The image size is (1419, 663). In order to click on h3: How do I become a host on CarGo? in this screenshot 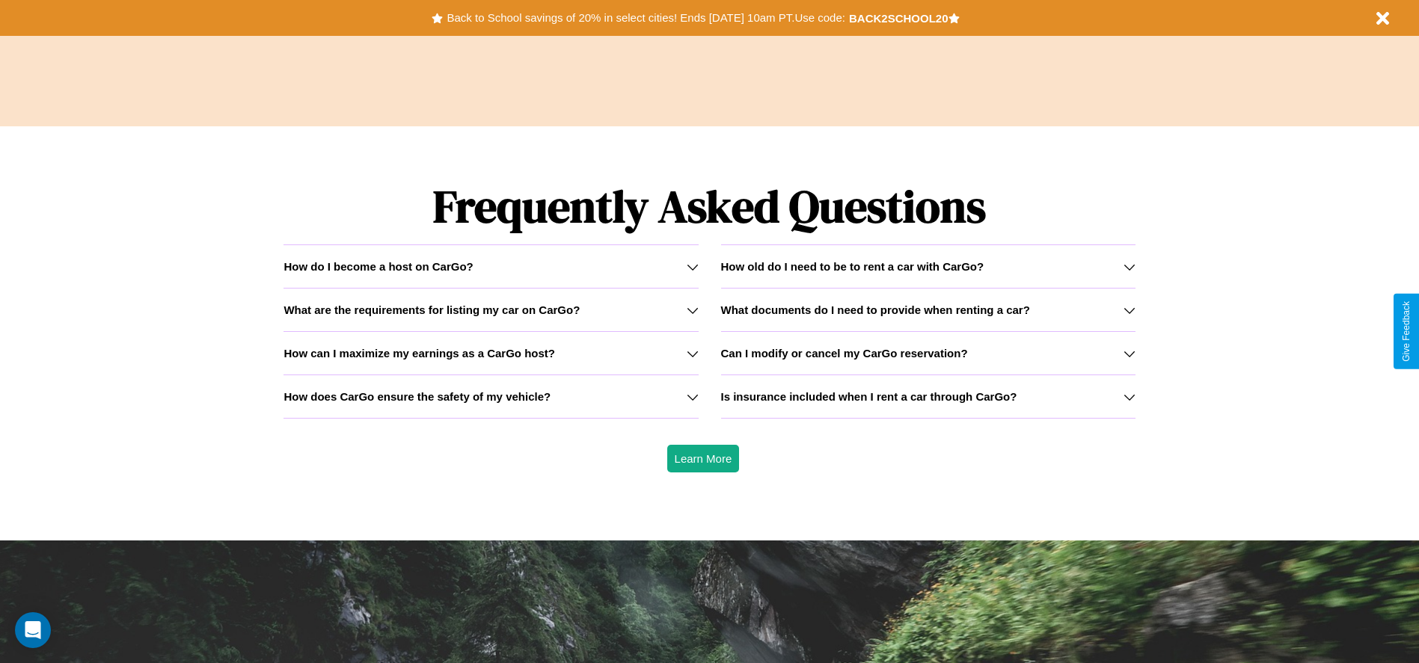, I will do `click(378, 266)`.